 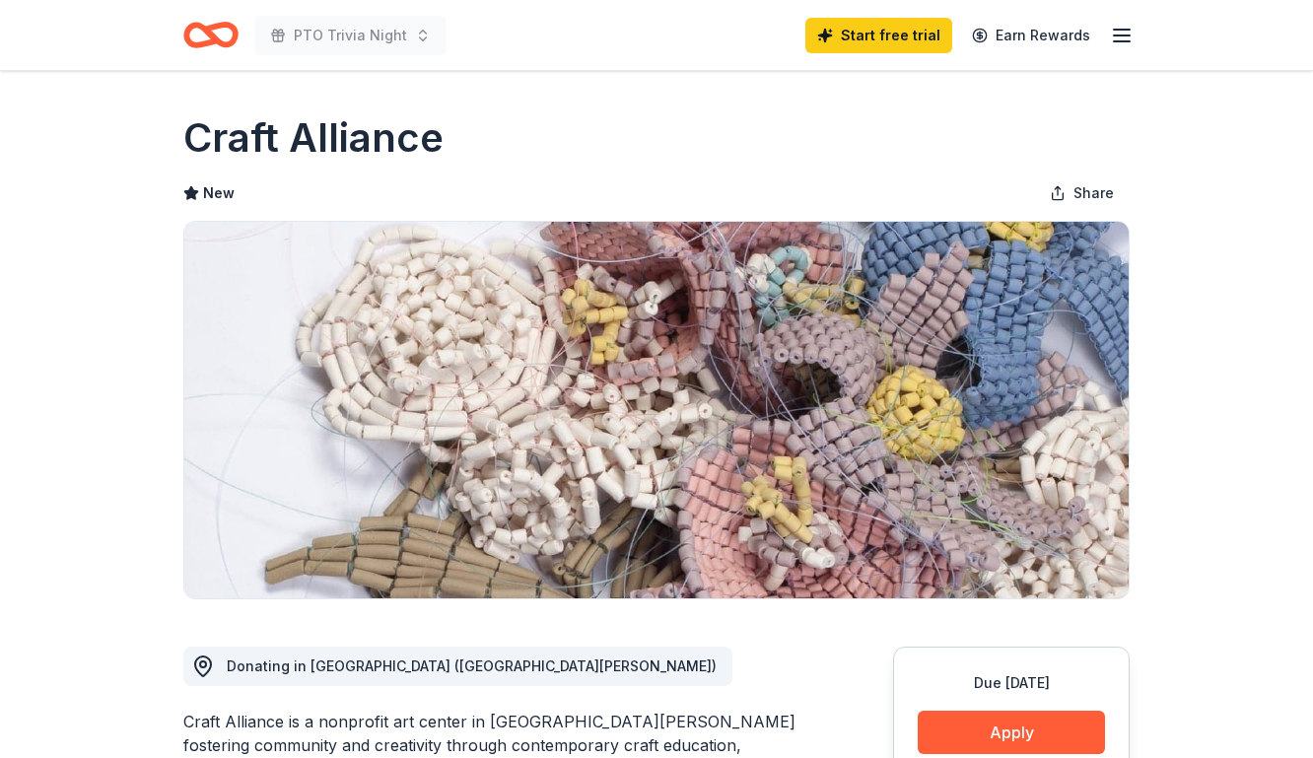 What do you see at coordinates (350, 35) in the screenshot?
I see `span: PTO Trivia Night` at bounding box center [350, 35].